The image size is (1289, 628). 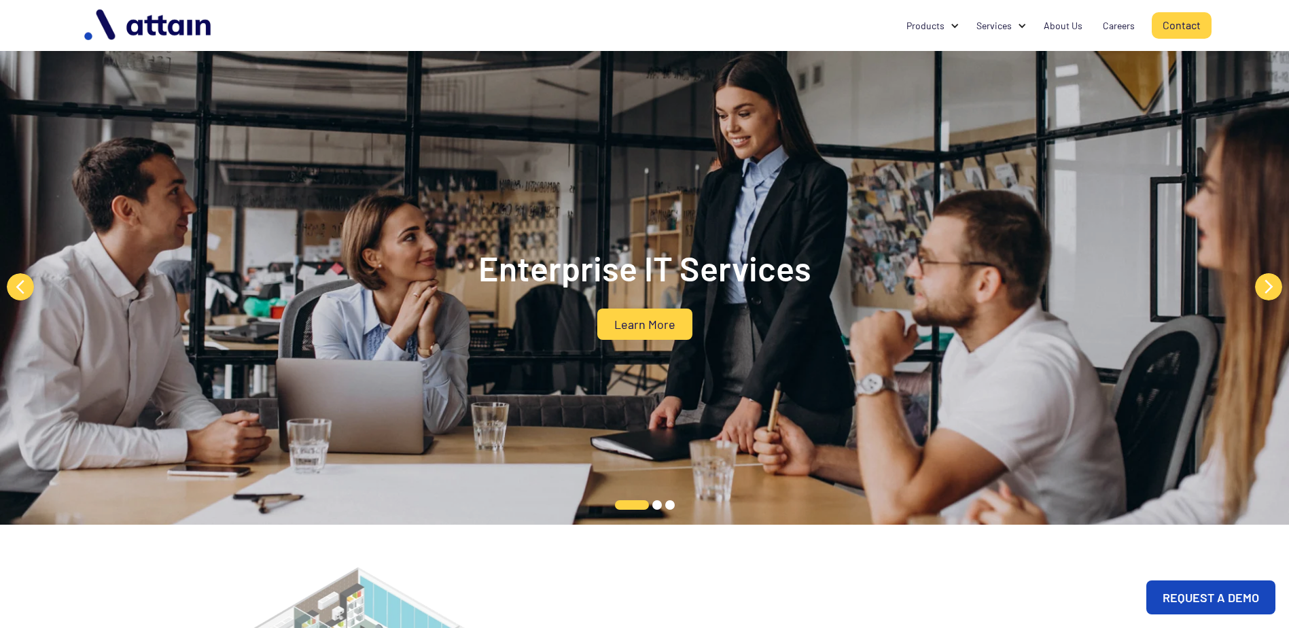 What do you see at coordinates (1269, 287) in the screenshot?
I see `button: Next` at bounding box center [1269, 287].